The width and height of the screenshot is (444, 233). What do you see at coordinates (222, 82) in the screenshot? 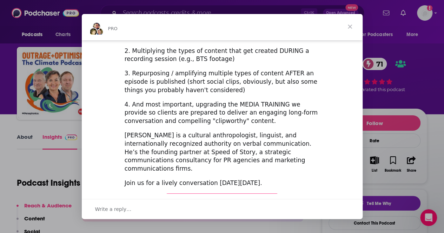
I see `div: 3. Repurposing / amplifying multiple types of content AFTER an episode is published (short social...` at bounding box center [222, 82].